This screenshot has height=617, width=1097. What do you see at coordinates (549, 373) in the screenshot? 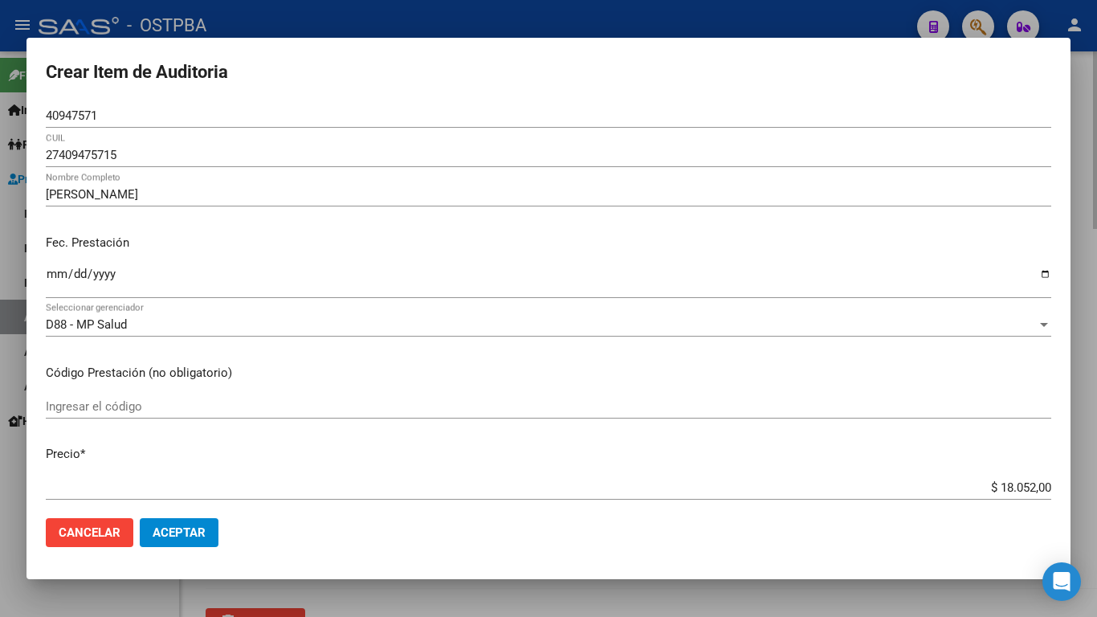
I see `p: Código Prestación (no obligatorio)` at bounding box center [549, 373].